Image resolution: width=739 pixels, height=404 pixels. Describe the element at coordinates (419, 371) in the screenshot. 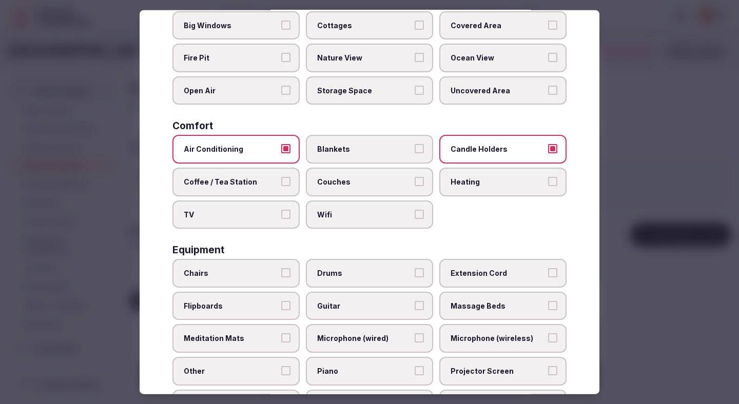

I see `button: Piano` at that location.